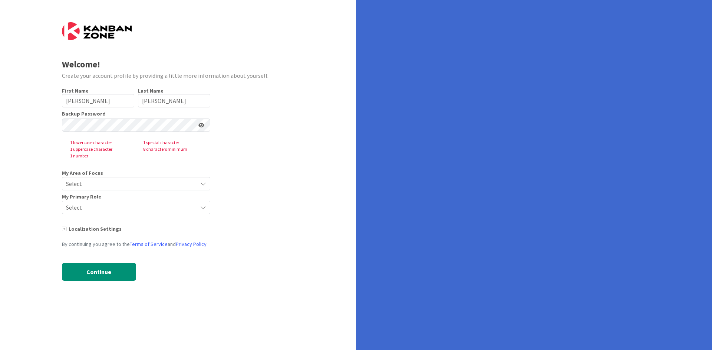 Image resolution: width=712 pixels, height=350 pixels. Describe the element at coordinates (100, 156) in the screenshot. I see `span: 1 number` at that location.